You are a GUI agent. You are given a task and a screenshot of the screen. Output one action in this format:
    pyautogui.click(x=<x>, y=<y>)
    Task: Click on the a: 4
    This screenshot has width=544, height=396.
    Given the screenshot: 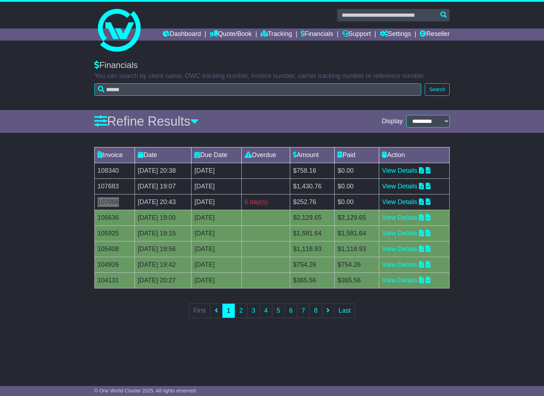 What is the action you would take?
    pyautogui.click(x=266, y=311)
    